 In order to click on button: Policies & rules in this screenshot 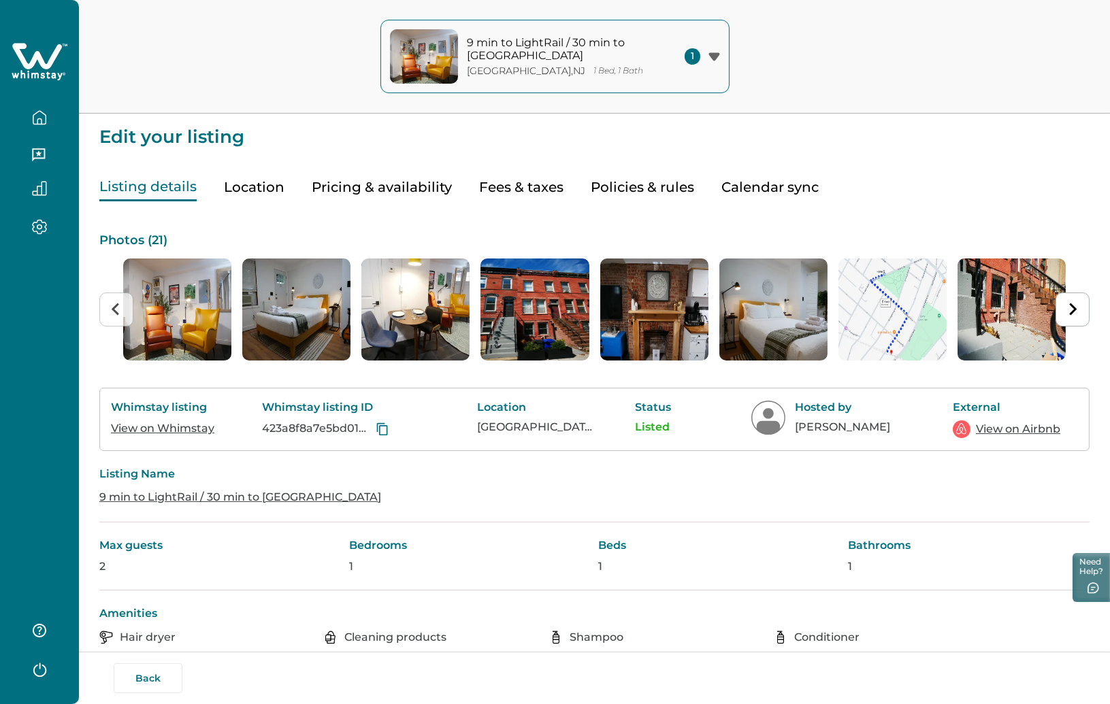, I will do `click(642, 187)`.